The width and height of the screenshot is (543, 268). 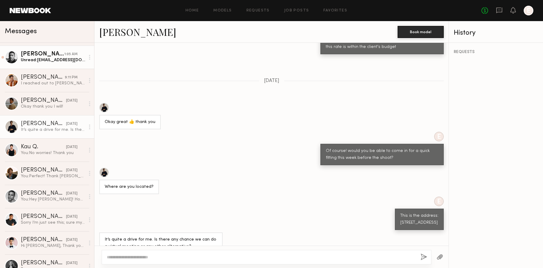 I want to click on span: Messages, so click(x=21, y=31).